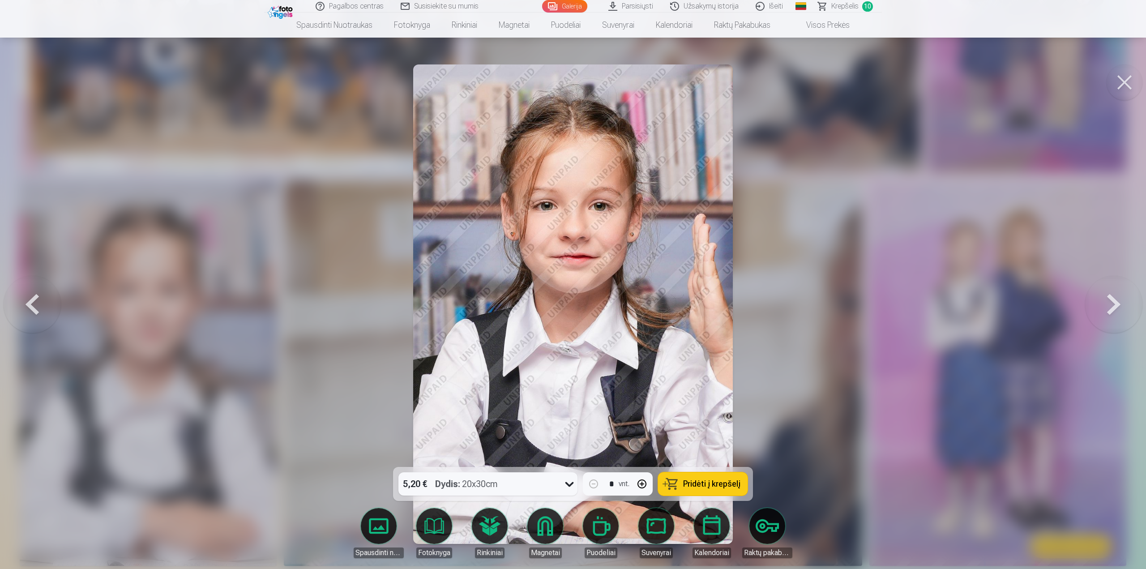 This screenshot has width=1146, height=569. Describe the element at coordinates (466, 484) in the screenshot. I see `div: 20x30cm` at that location.